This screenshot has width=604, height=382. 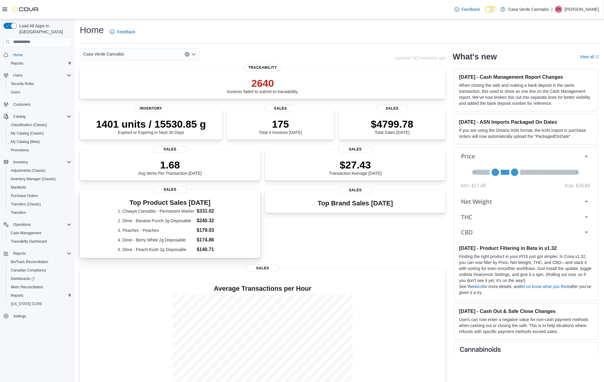 What do you see at coordinates (38, 316) in the screenshot?
I see `button: Settings` at bounding box center [38, 316].